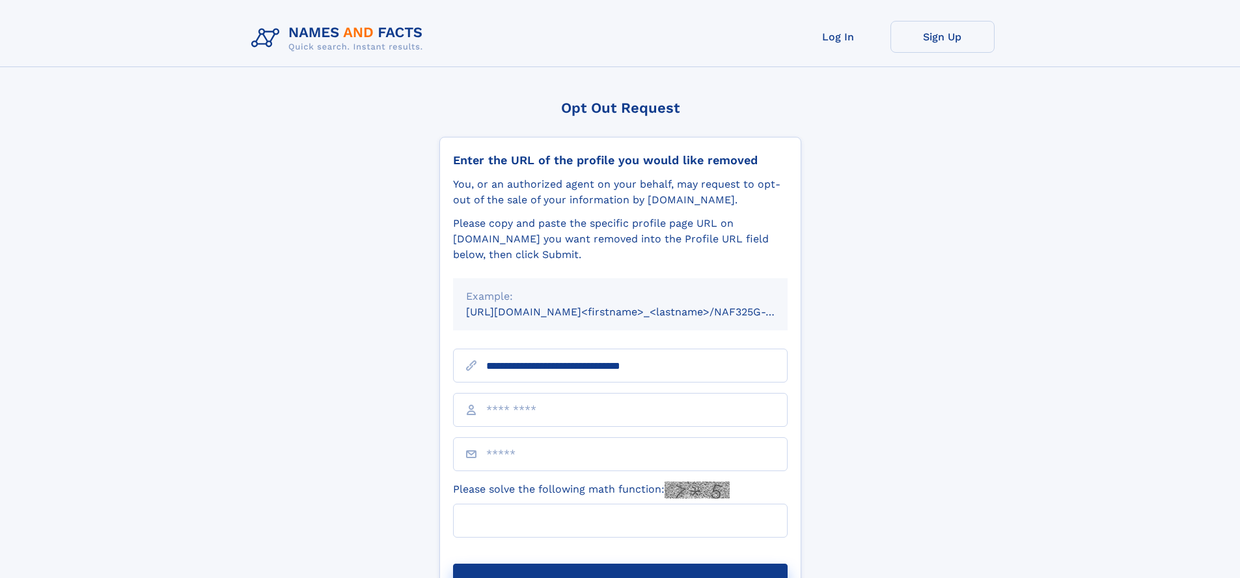 The height and width of the screenshot is (578, 1240). What do you see at coordinates (621, 107) in the screenshot?
I see `div: Opt Out Request` at bounding box center [621, 107].